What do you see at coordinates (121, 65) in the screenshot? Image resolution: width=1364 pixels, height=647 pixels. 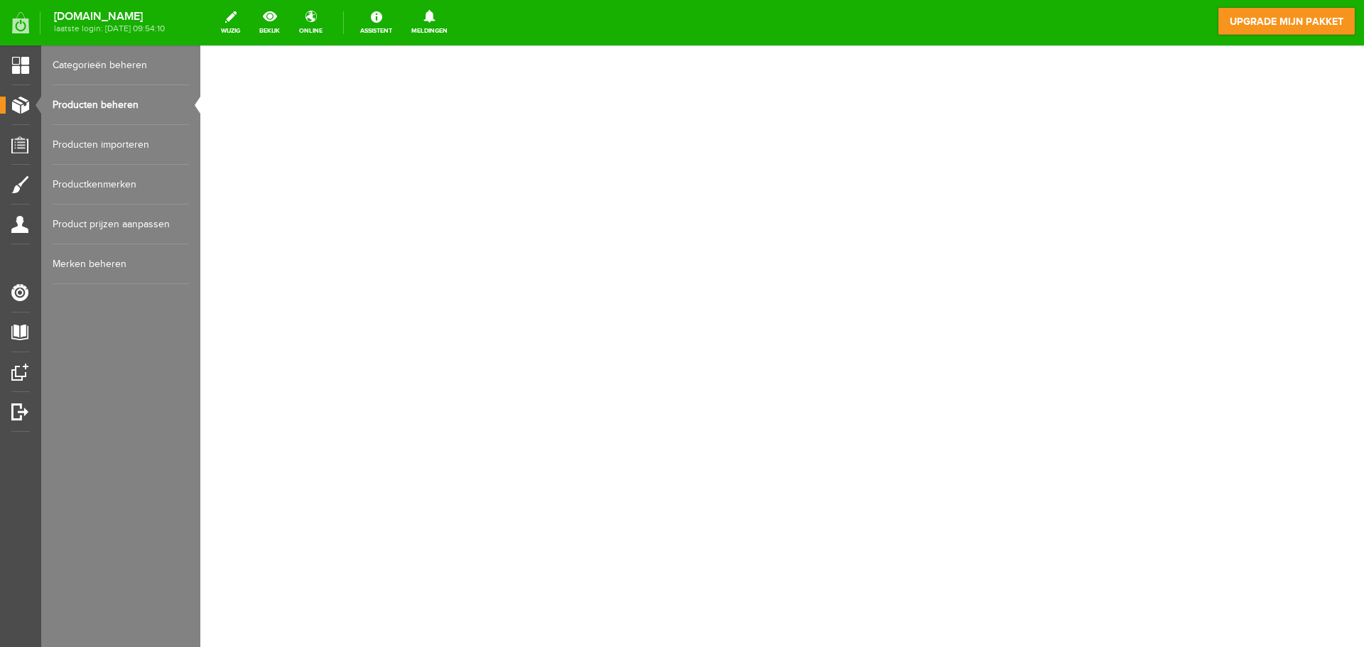 I see `a: Categorieën beheren` at bounding box center [121, 65].